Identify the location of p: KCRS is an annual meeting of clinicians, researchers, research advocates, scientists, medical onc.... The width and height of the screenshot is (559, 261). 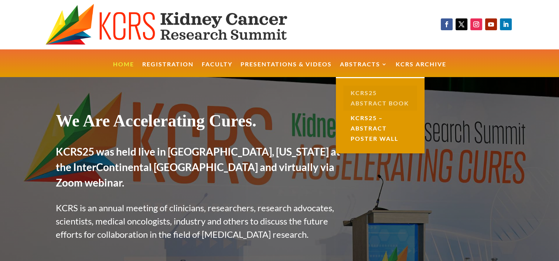
(200, 222).